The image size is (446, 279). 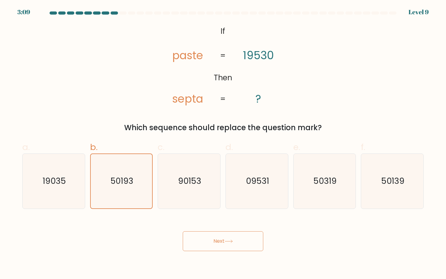 I want to click on text: 50139, so click(x=393, y=181).